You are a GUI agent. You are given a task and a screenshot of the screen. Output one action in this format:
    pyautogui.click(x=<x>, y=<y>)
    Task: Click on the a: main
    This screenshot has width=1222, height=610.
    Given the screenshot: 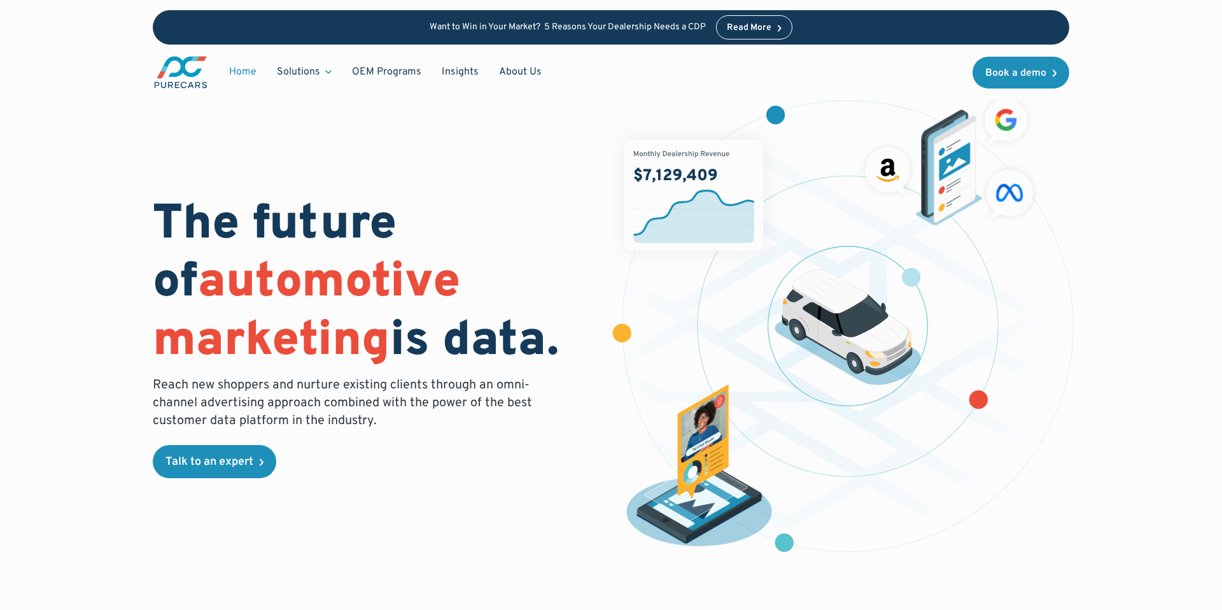 What is the action you would take?
    pyautogui.click(x=181, y=72)
    